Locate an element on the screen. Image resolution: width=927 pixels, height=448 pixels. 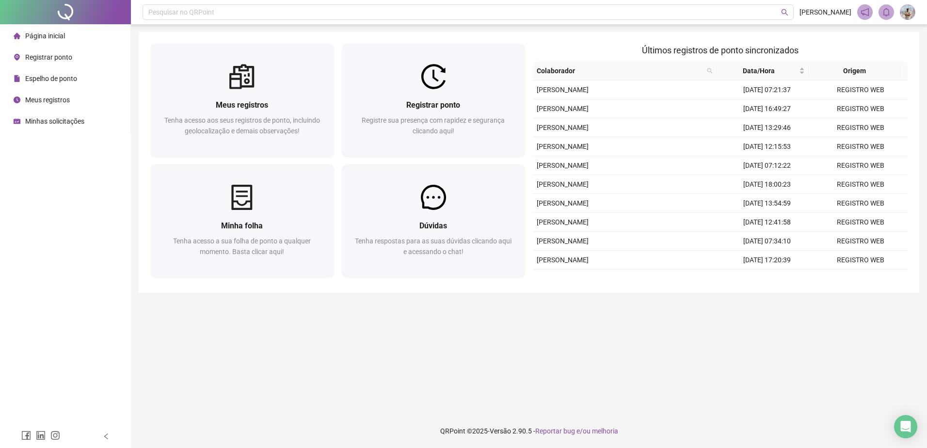
a: Registrar pontoRegistre sua presença com rapidez e segurança clicando aqui! is located at coordinates (434, 100).